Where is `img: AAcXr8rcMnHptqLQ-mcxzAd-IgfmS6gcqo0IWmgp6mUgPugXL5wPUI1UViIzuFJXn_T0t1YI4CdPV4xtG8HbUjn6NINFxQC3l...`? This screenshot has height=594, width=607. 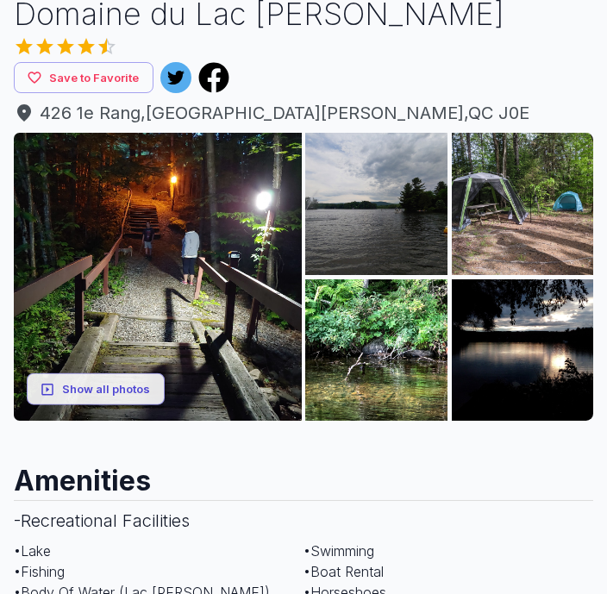 img: AAcXr8rcMnHptqLQ-mcxzAd-IgfmS6gcqo0IWmgp6mUgPugXL5wPUI1UViIzuFJXn_T0t1YI4CdPV4xtG8HbUjn6NINFxQC3l... is located at coordinates (376, 350).